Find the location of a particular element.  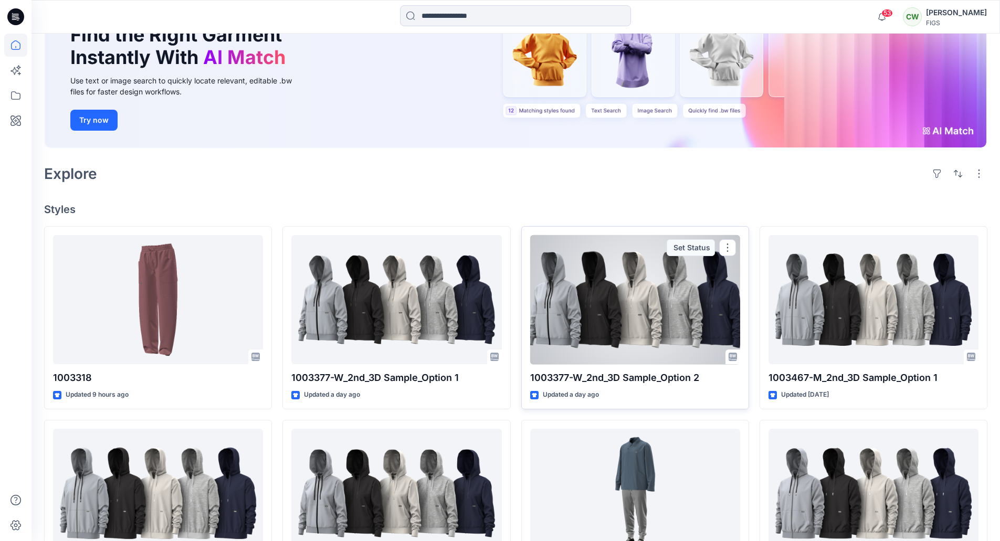

p: 1003377-W_2nd_3D Sample_Option 1 is located at coordinates (396, 378).